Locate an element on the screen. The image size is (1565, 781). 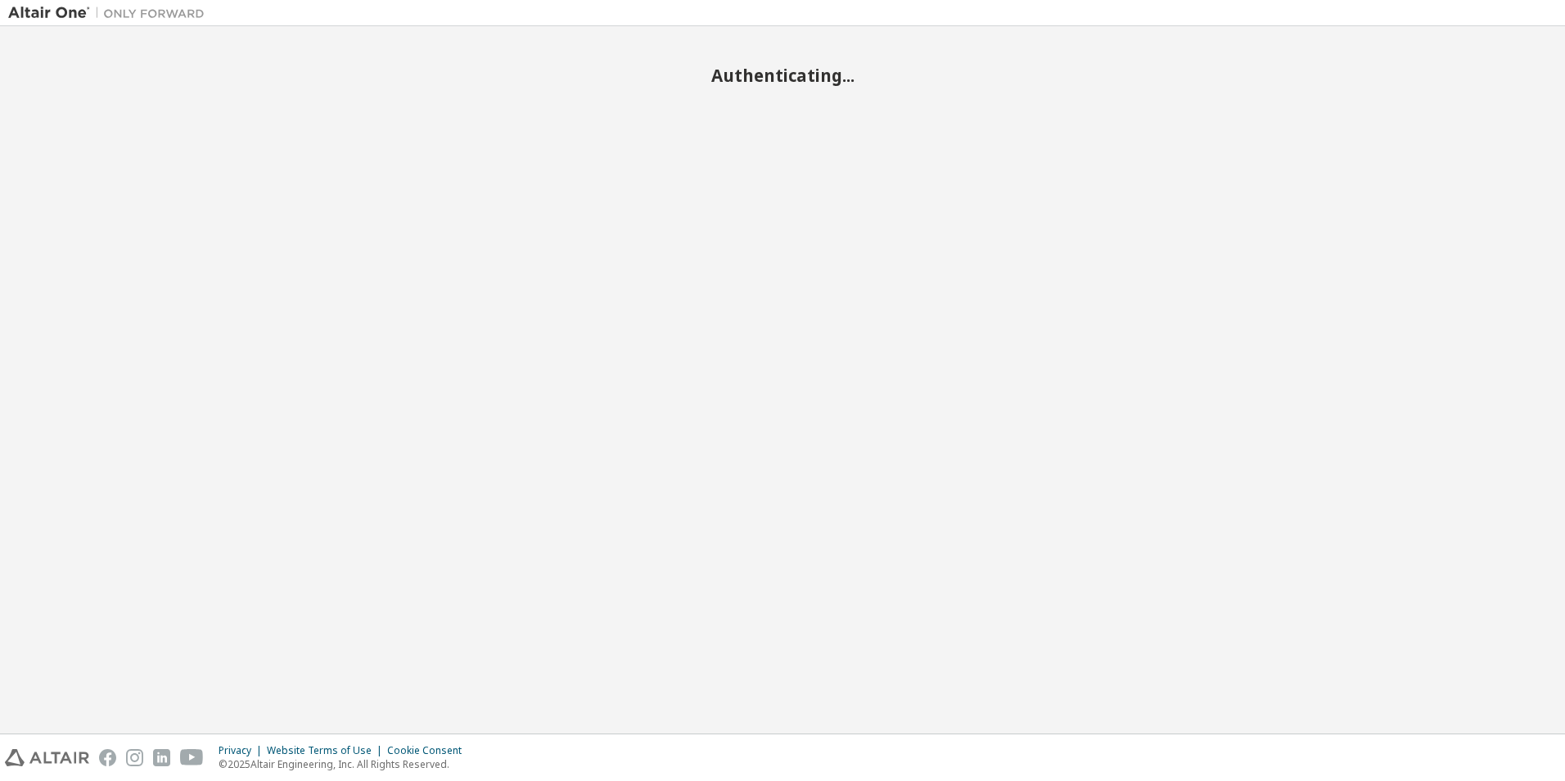
img: facebook.svg is located at coordinates (107, 757).